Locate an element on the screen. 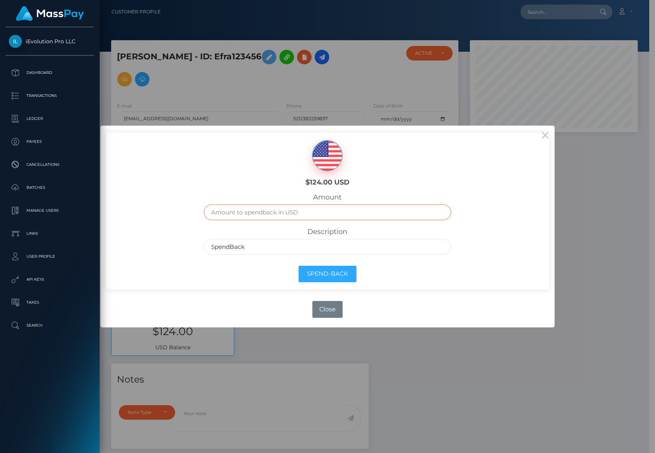 Image resolution: width=655 pixels, height=453 pixels. label: Amount is located at coordinates (327, 197).